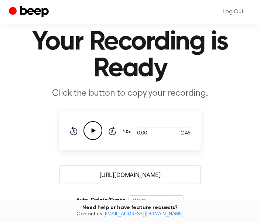 The width and height of the screenshot is (260, 222). Describe the element at coordinates (130, 93) in the screenshot. I see `p: Click the button to copy your recording.` at that location.